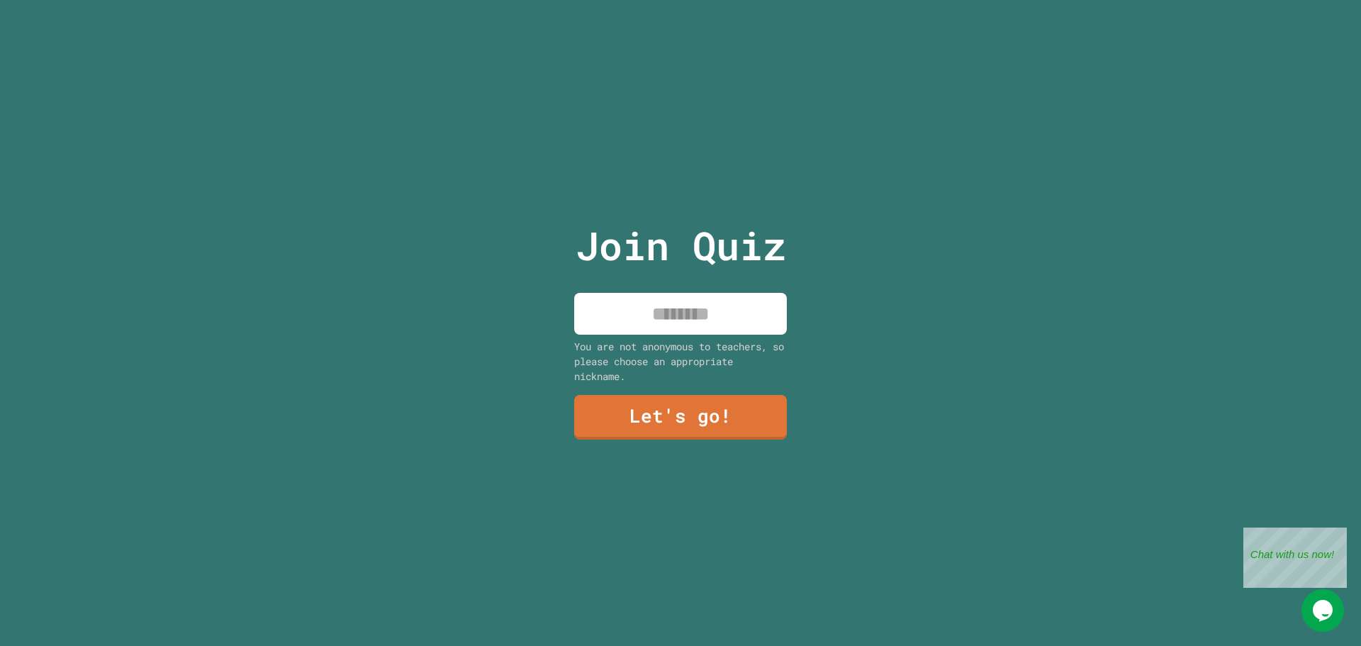 Image resolution: width=1361 pixels, height=646 pixels. Describe the element at coordinates (49, 26) in the screenshot. I see `p: Chat with us now!` at that location.